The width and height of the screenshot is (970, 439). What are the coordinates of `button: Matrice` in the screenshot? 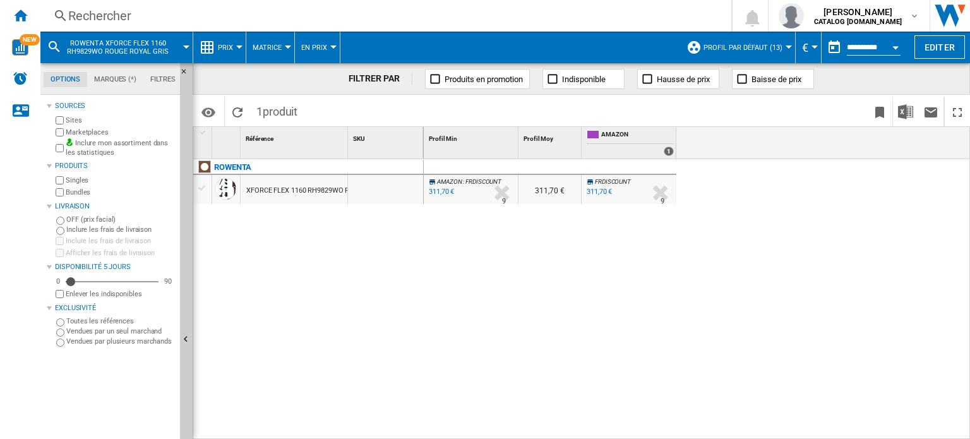 It's located at (270, 47).